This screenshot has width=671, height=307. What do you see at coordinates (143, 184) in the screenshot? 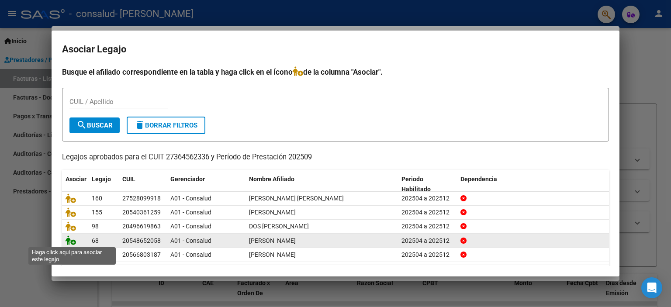
I see `datatable-header-cell: CUIL` at bounding box center [143, 184].